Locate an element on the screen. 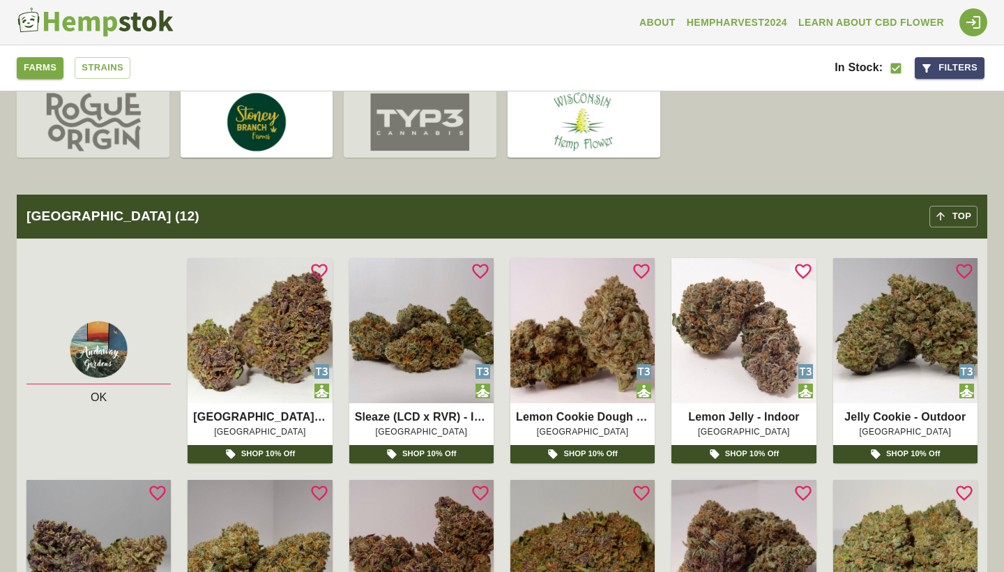 This screenshot has width=1004, height=572. a: HempHarvest2024 is located at coordinates (737, 22).